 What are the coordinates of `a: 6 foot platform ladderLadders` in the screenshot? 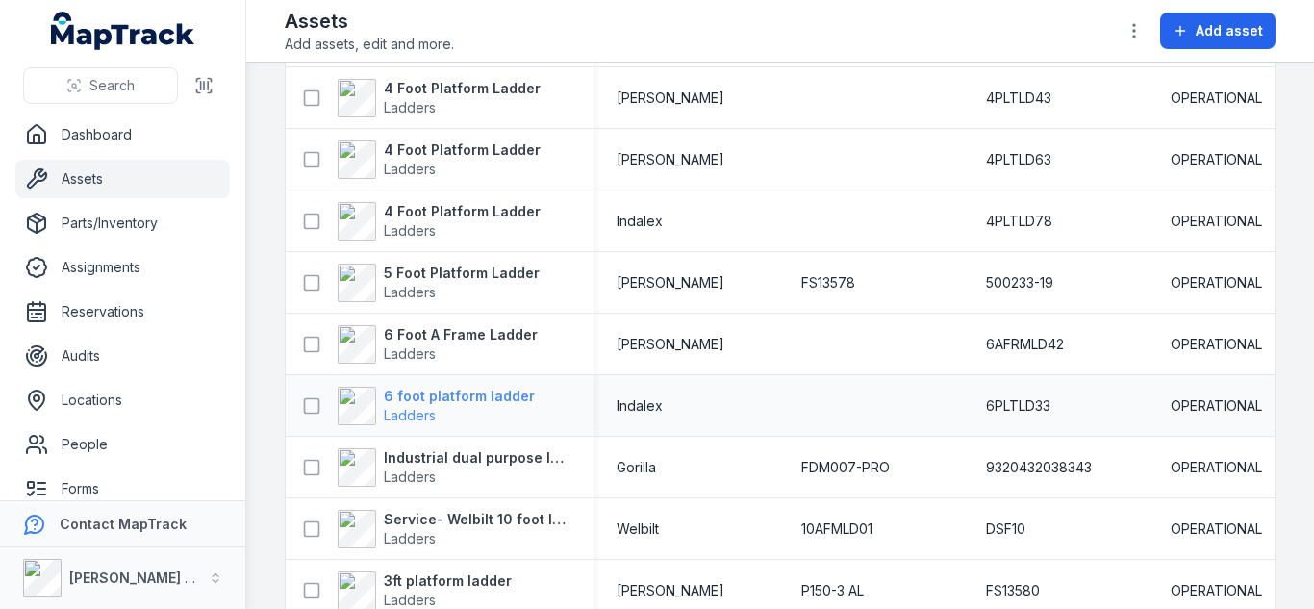 It's located at (436, 406).